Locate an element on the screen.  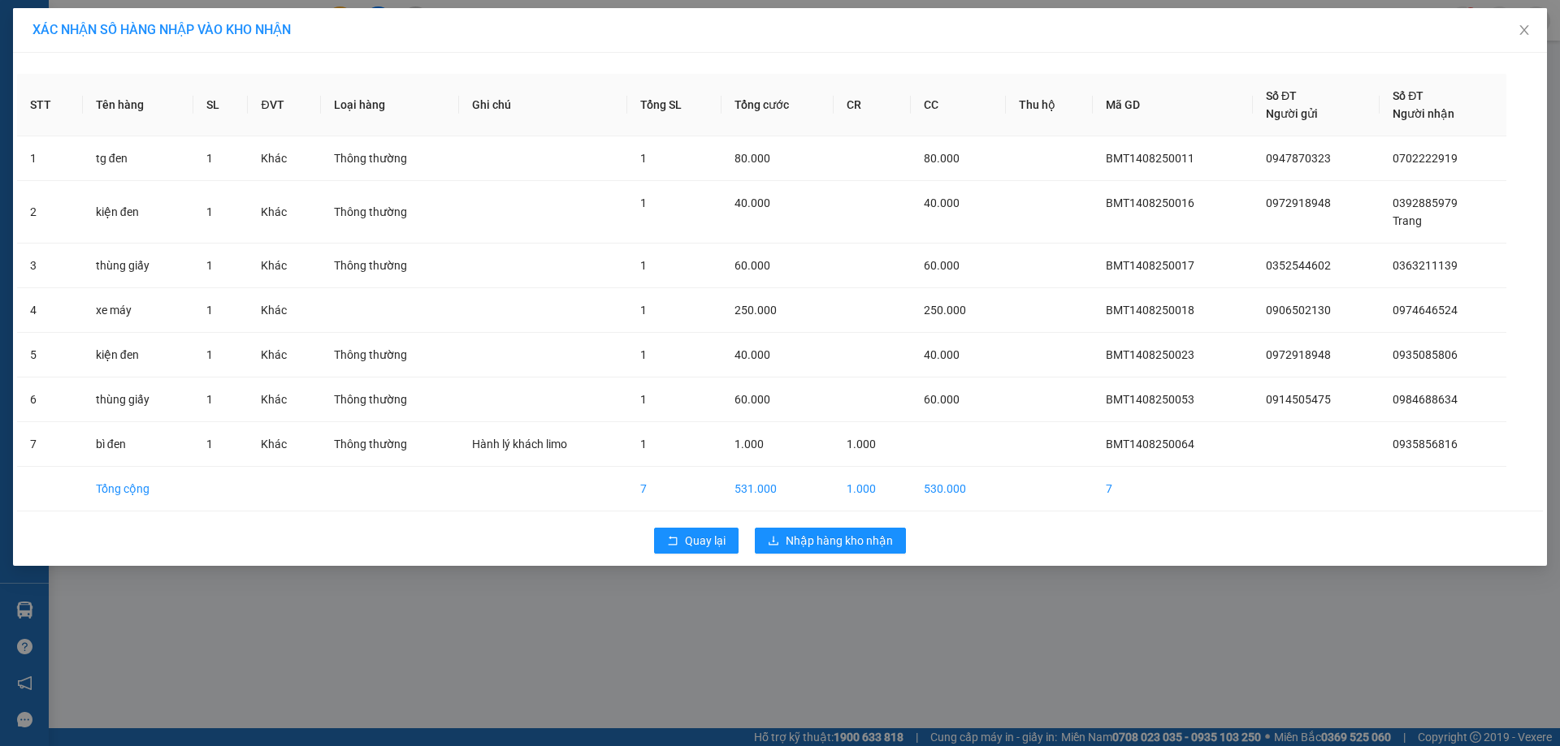
span: 0914505475 is located at coordinates (1298, 400).